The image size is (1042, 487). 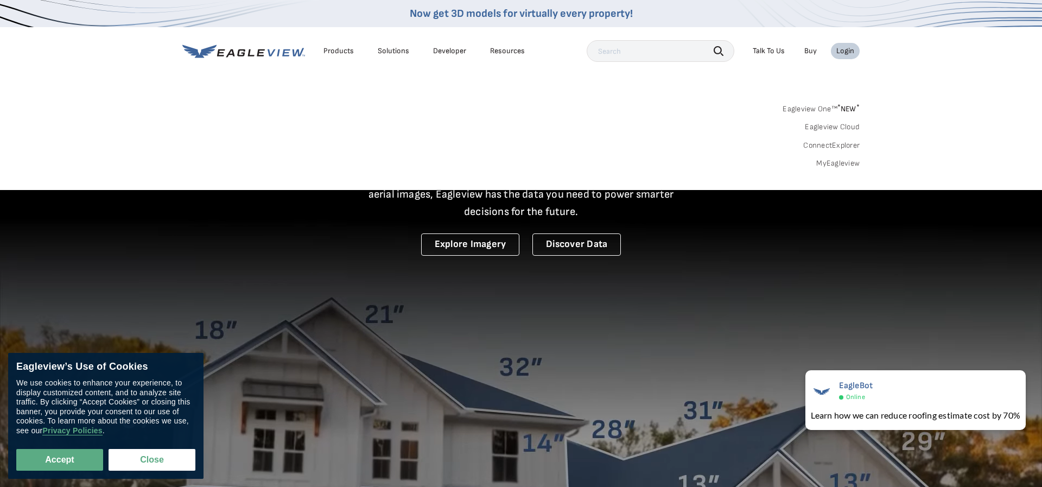 What do you see at coordinates (393, 51) in the screenshot?
I see `div: Solutions` at bounding box center [393, 51].